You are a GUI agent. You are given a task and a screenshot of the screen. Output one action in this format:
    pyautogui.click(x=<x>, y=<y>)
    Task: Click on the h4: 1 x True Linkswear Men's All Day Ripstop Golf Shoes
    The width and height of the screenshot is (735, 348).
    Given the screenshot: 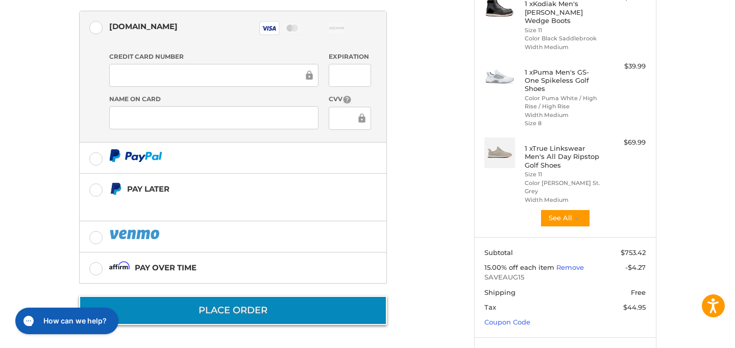 What is the action you would take?
    pyautogui.click(x=564, y=156)
    